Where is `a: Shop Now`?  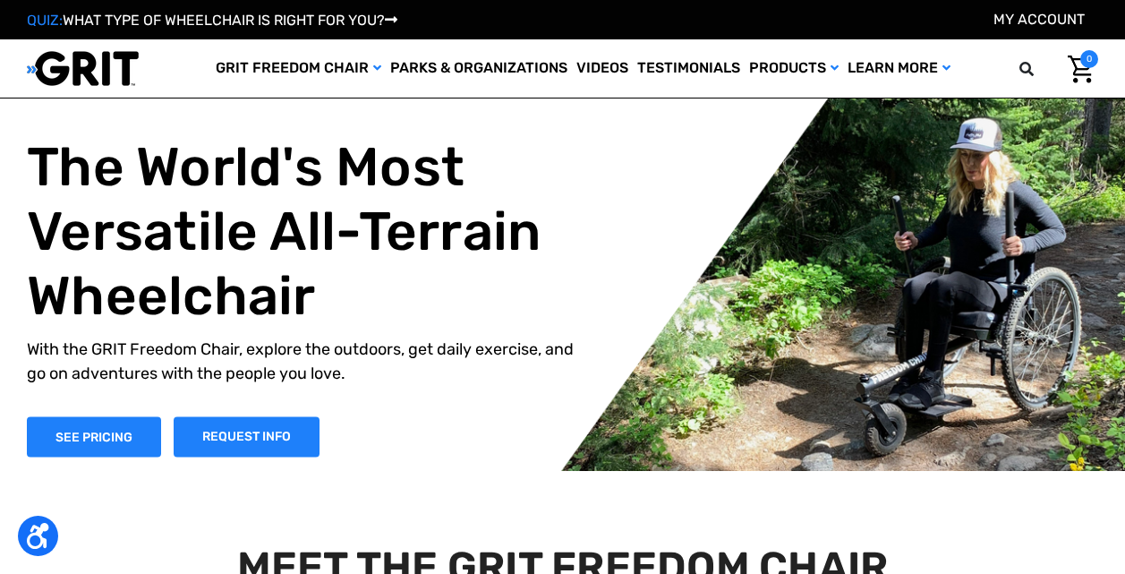
a: Shop Now is located at coordinates (94, 436).